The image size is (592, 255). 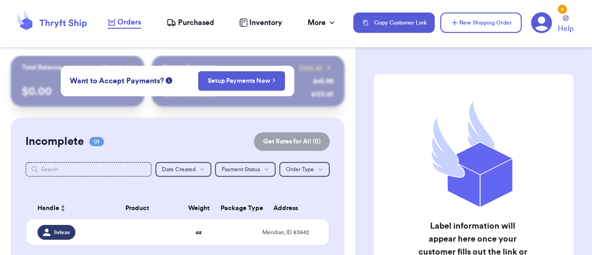 What do you see at coordinates (188, 68) in the screenshot?
I see `p: Recent Payments` at bounding box center [188, 68].